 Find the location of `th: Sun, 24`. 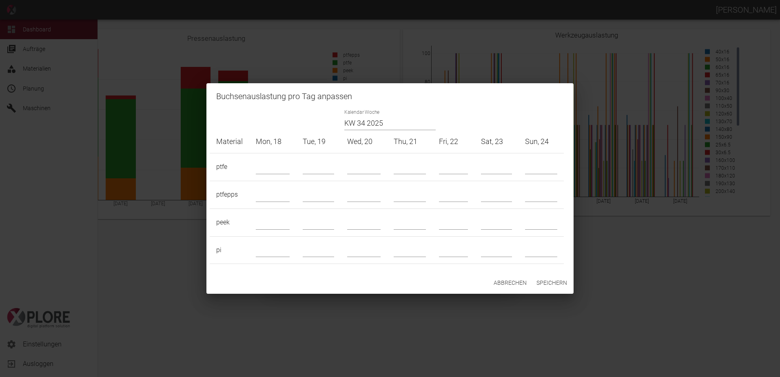

th: Sun, 24 is located at coordinates (541, 142).